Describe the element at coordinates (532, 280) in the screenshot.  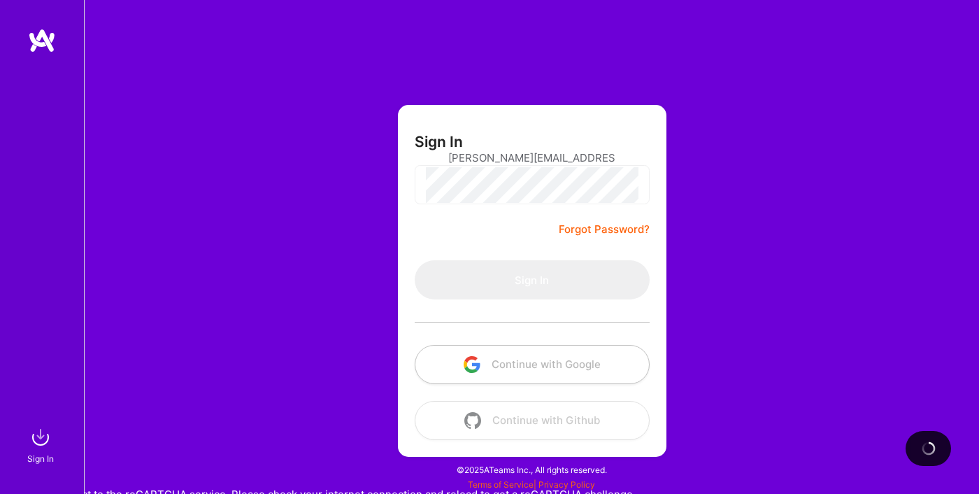
I see `button: Sign In` at that location.